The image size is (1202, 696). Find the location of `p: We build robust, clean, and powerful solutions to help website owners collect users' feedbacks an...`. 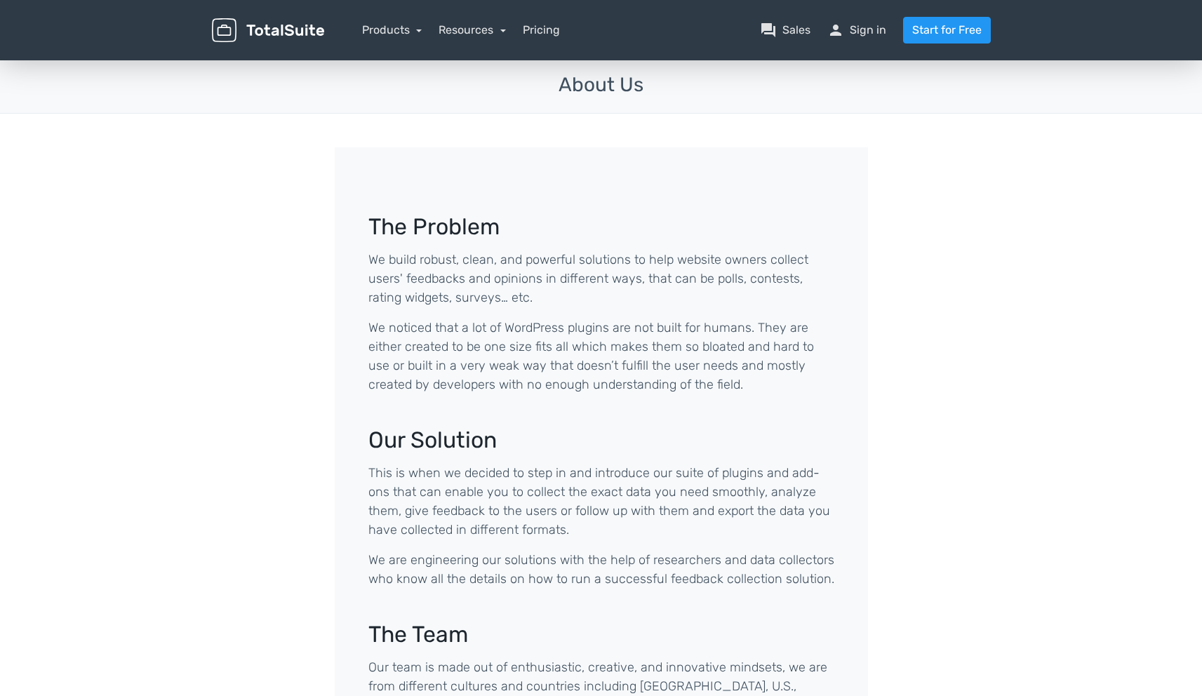

p: We build robust, clean, and powerful solutions to help website owners collect users' feedbacks an... is located at coordinates (601, 279).